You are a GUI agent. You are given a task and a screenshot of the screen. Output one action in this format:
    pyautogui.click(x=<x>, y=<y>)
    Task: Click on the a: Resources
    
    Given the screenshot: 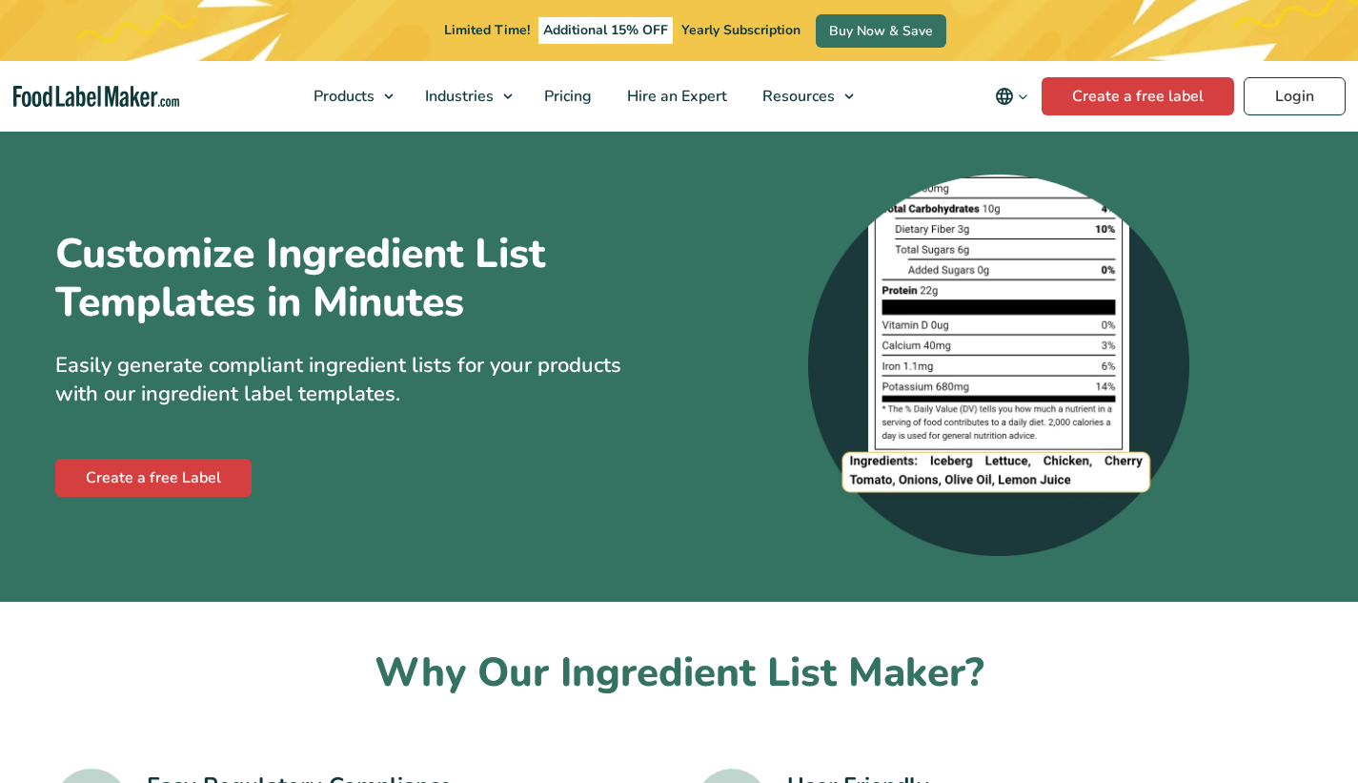 What is the action you would take?
    pyautogui.click(x=804, y=96)
    